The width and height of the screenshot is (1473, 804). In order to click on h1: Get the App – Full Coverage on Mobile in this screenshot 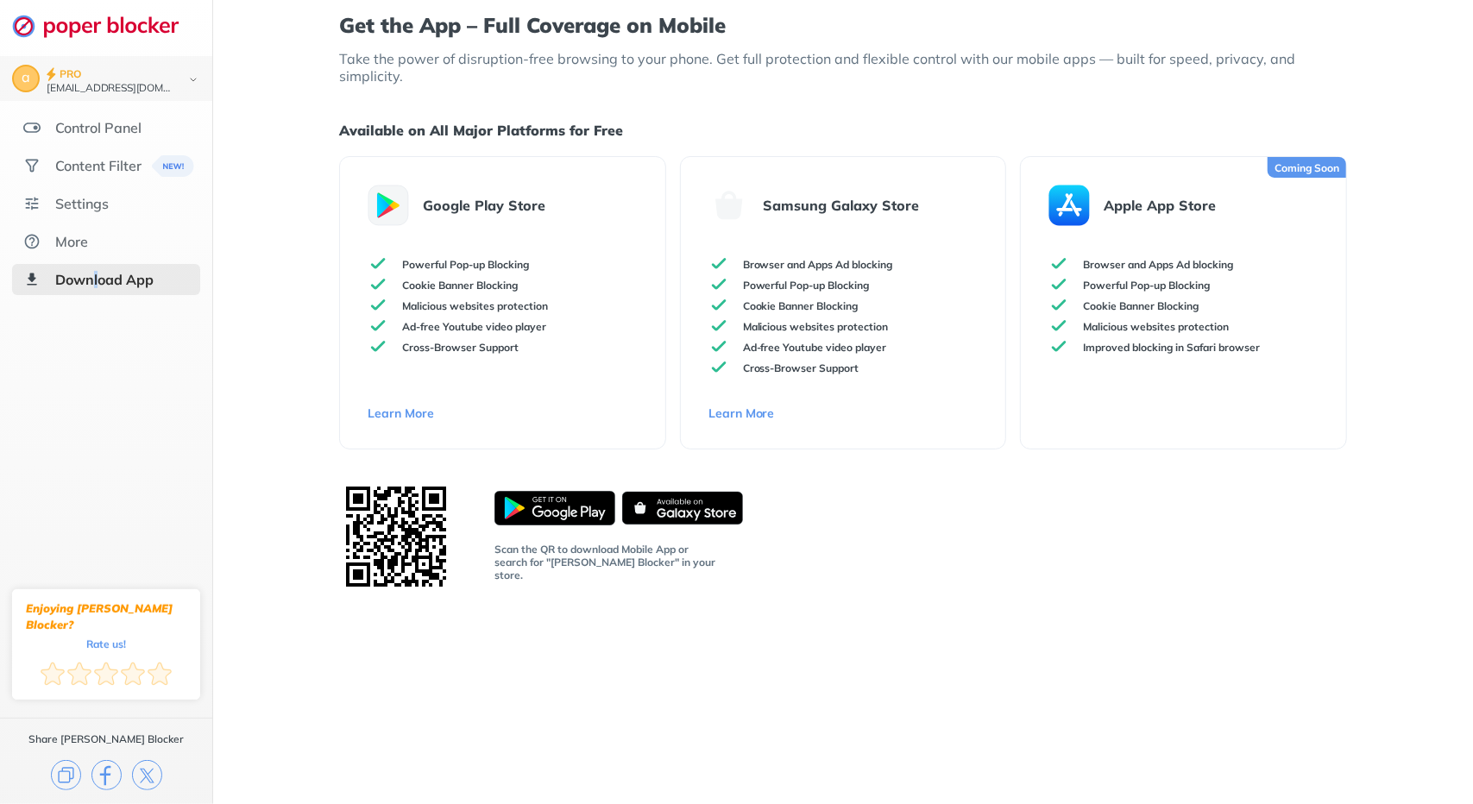, I will do `click(843, 25)`.